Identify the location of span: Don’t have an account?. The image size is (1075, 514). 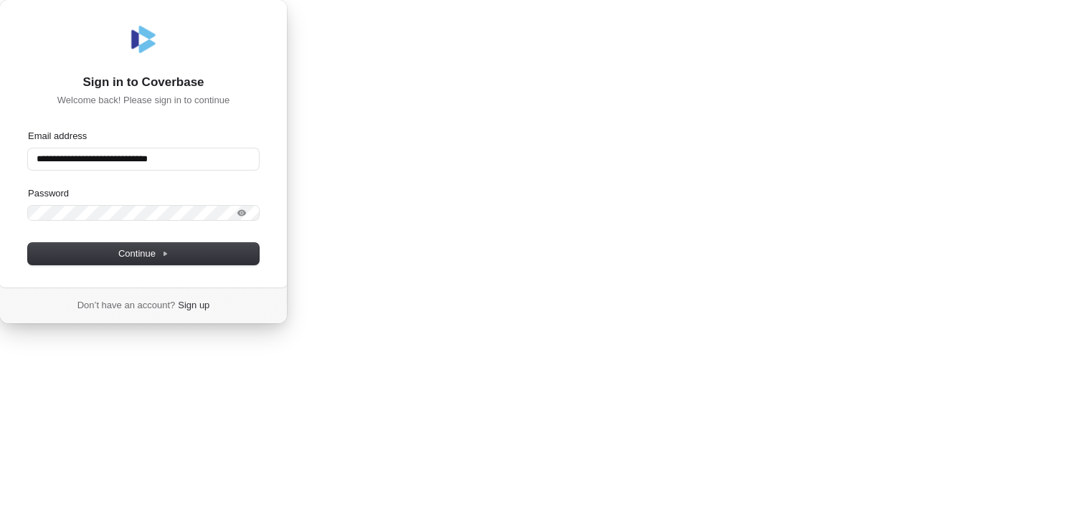
(126, 305).